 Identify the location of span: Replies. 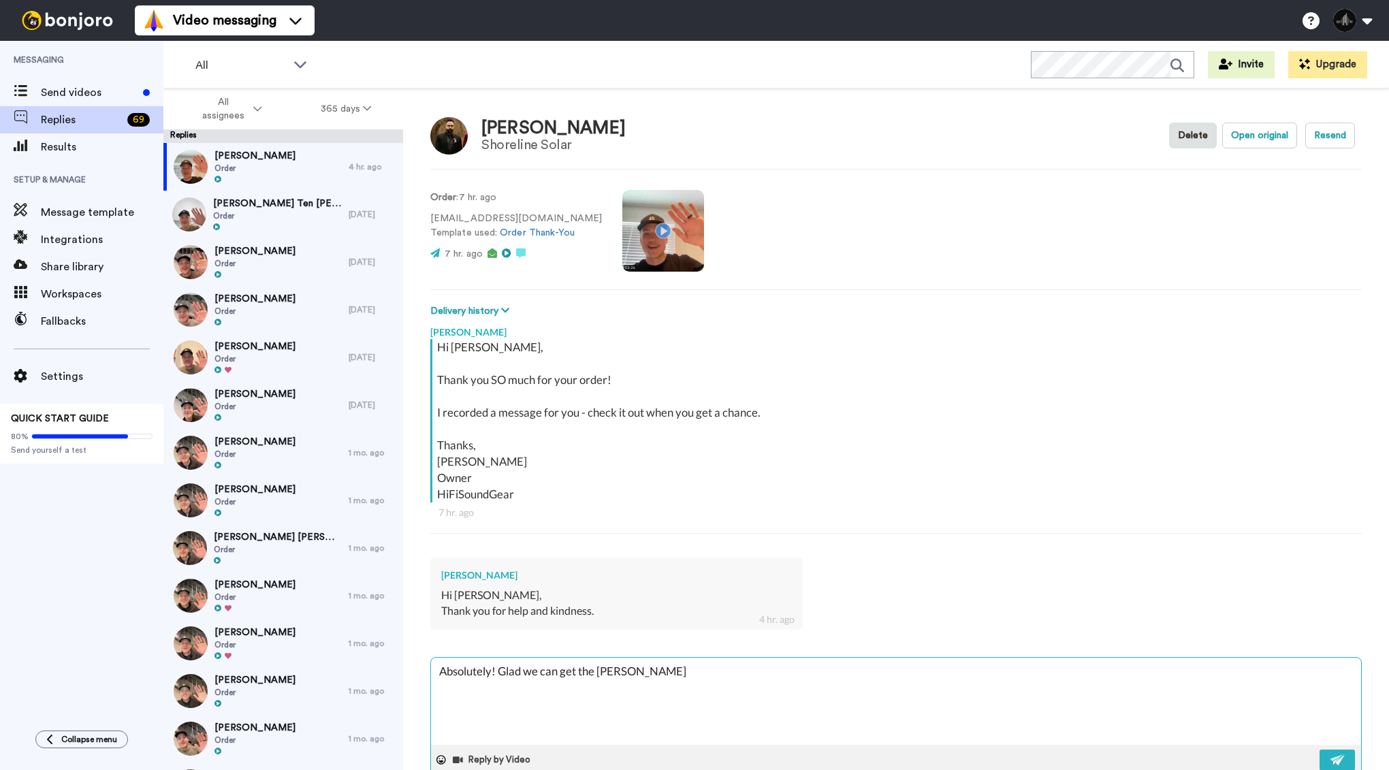
(81, 120).